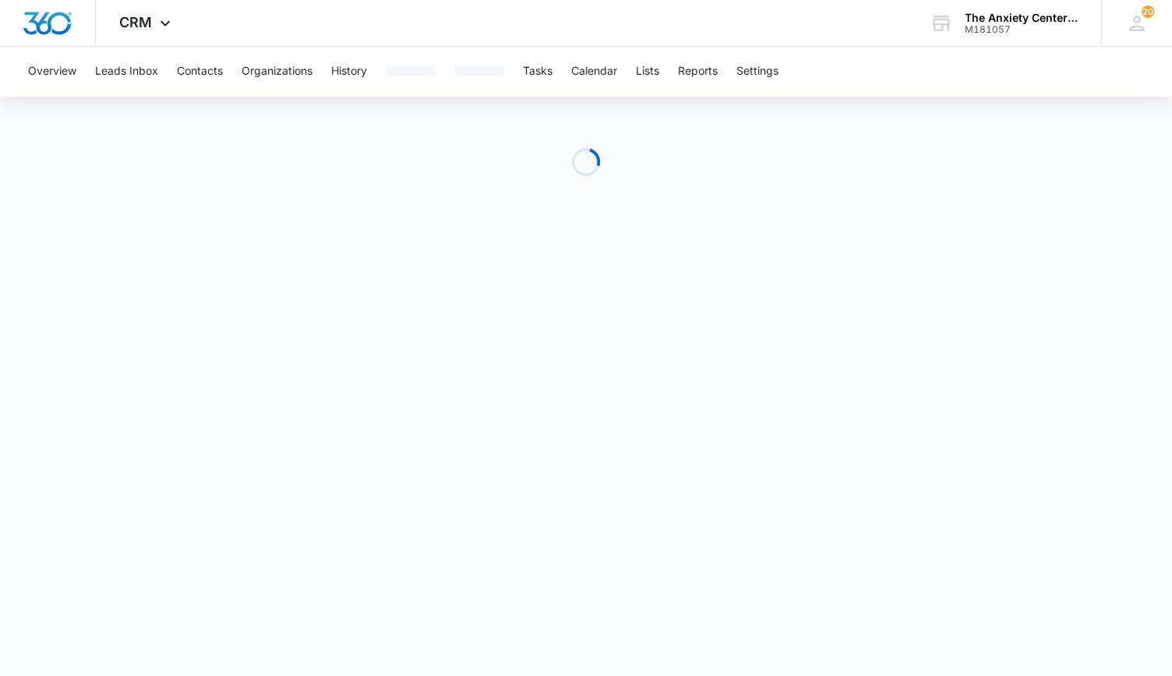  I want to click on div: account name, so click(1022, 18).